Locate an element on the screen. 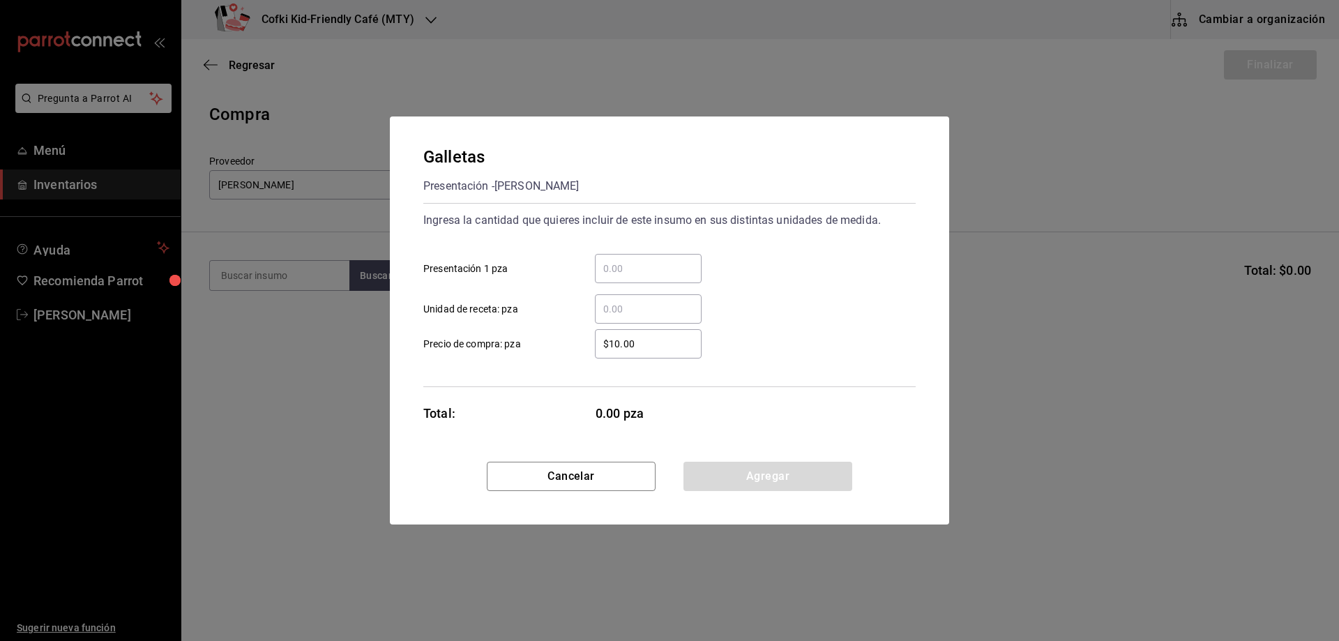 This screenshot has width=1339, height=641. span: Unidad de receta: pza is located at coordinates (471, 309).